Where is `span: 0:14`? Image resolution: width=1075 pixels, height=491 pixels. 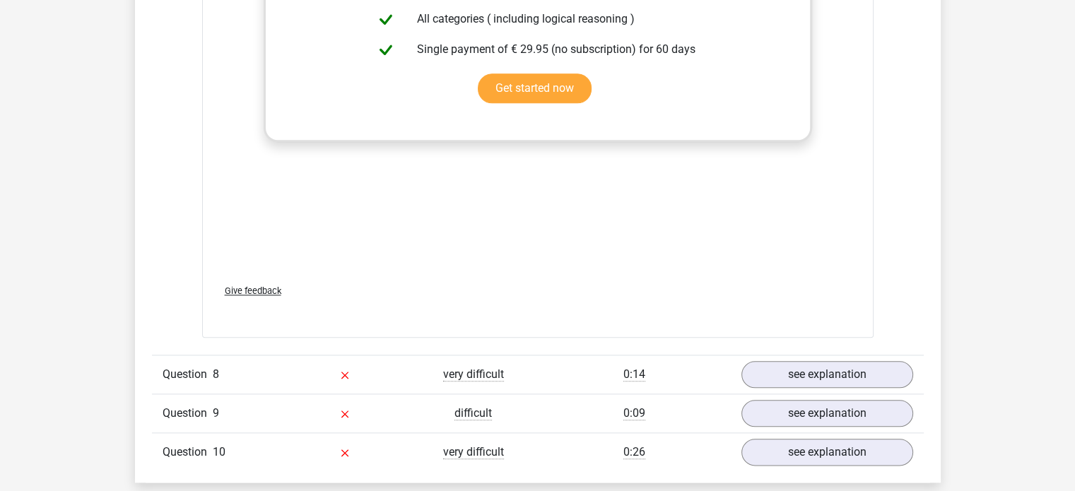 span: 0:14 is located at coordinates (634, 374).